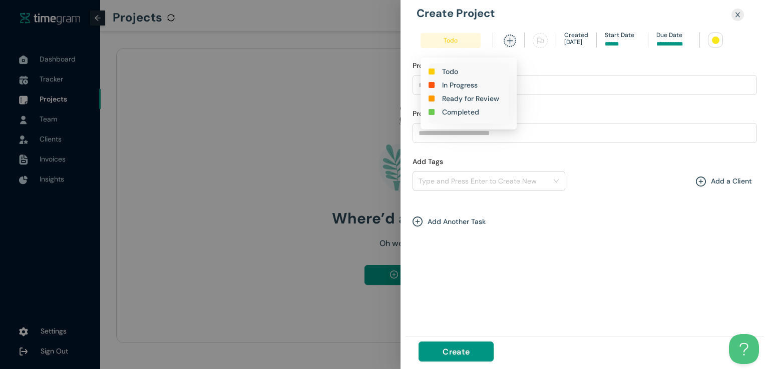  Describe the element at coordinates (444, 114) in the screenshot. I see `label: Project Description` at that location.